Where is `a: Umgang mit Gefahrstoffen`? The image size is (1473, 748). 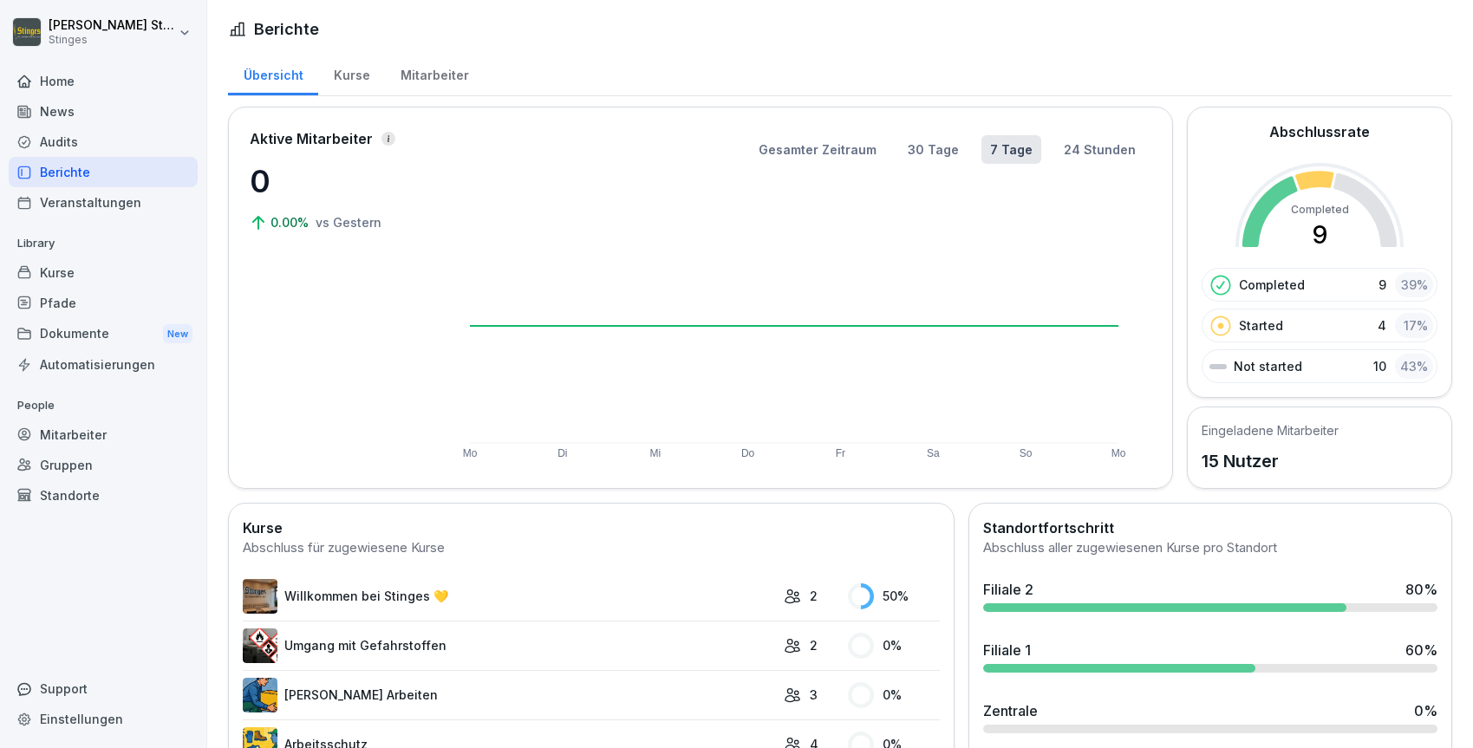 a: Umgang mit Gefahrstoffen is located at coordinates (509, 646).